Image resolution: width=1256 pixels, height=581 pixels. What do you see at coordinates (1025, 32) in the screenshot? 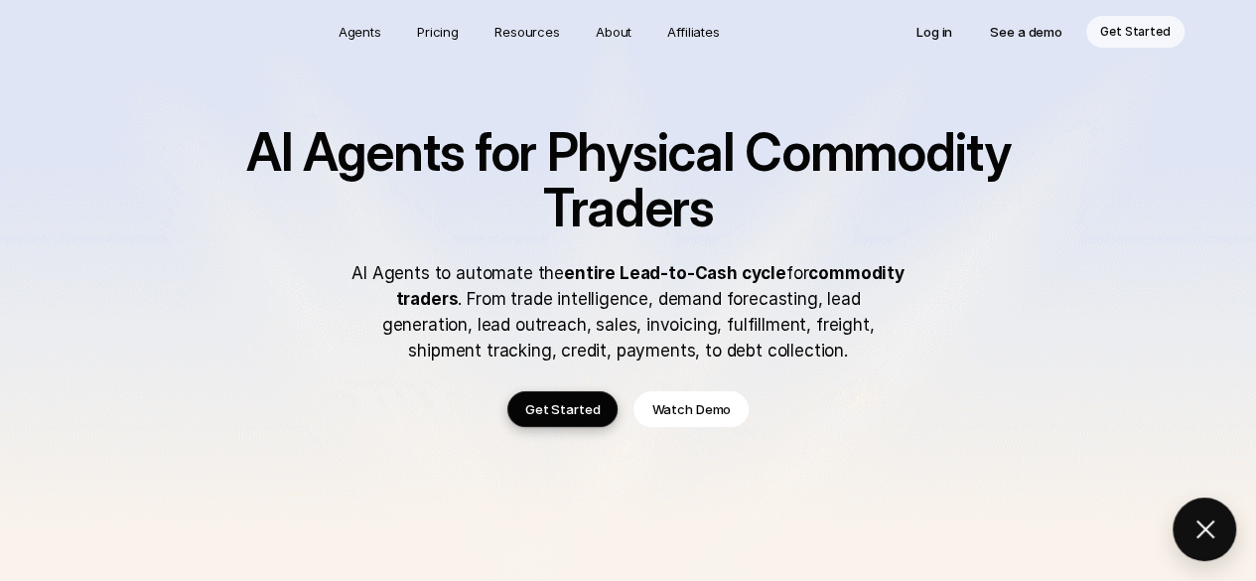
I see `a: See a demo` at bounding box center [1025, 32].